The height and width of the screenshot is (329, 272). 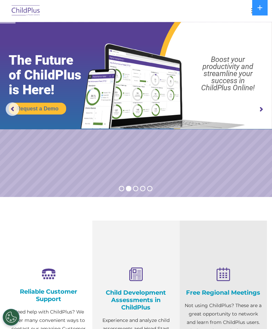 I want to click on a: Request a Demo, so click(x=37, y=108).